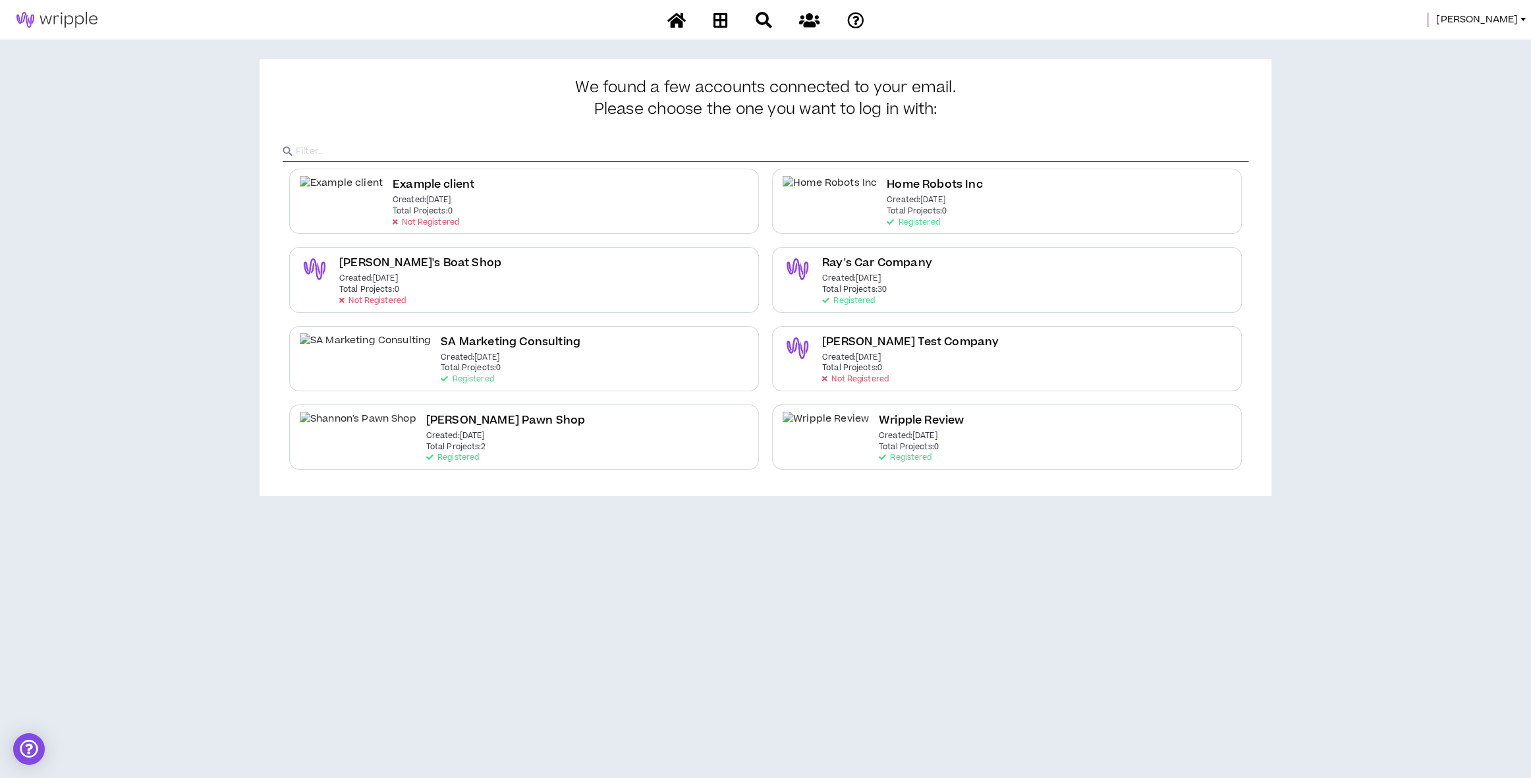 The image size is (1531, 778). I want to click on p: Total Projects: 2, so click(456, 447).